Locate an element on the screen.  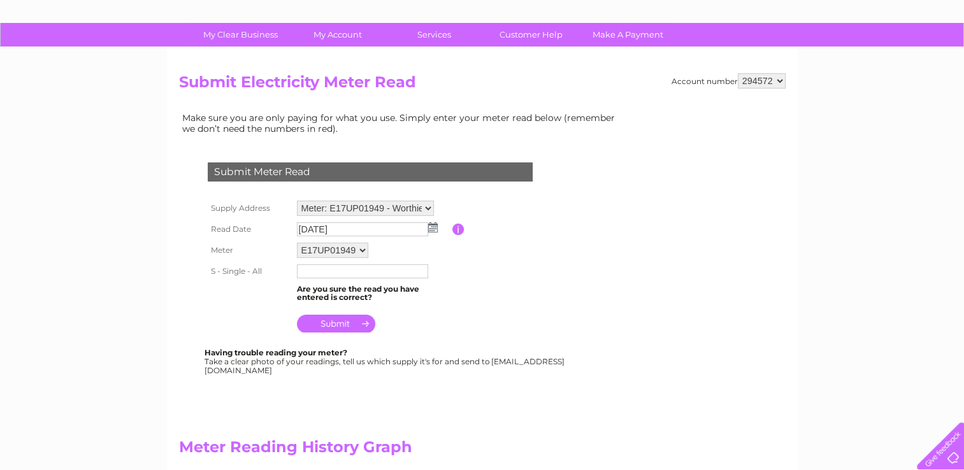
th: Meter is located at coordinates (249, 250).